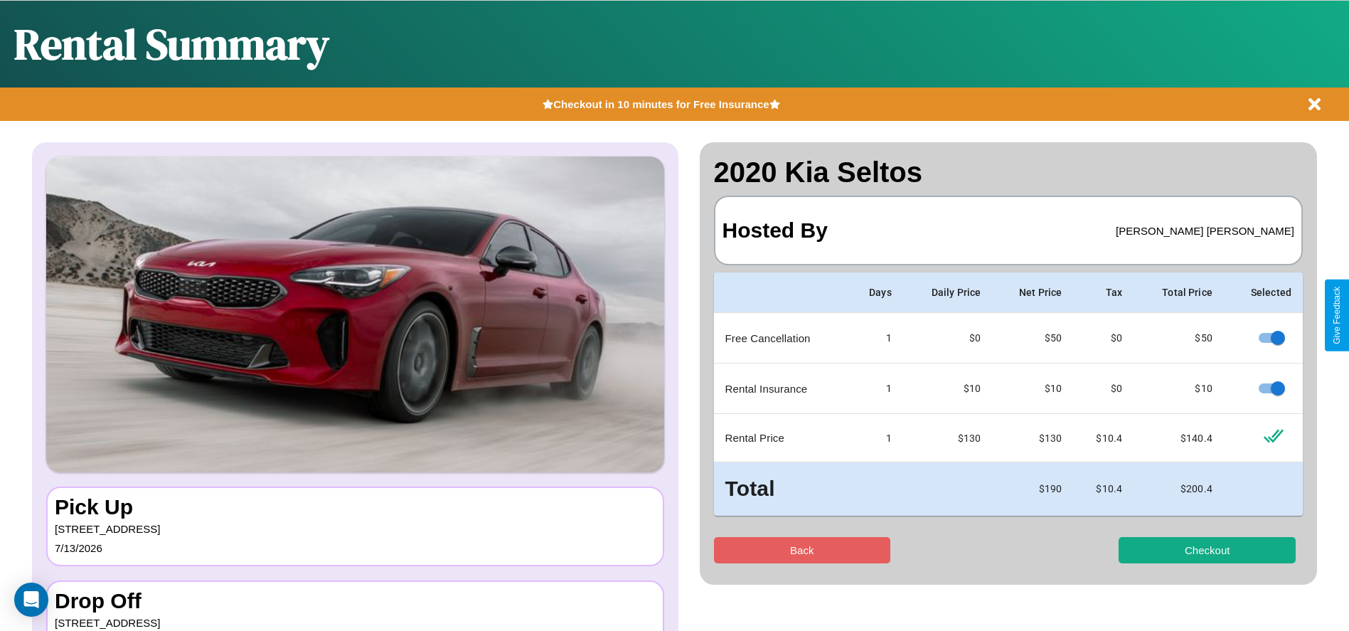 The image size is (1349, 631). I want to click on h3: Pick Up, so click(355, 507).